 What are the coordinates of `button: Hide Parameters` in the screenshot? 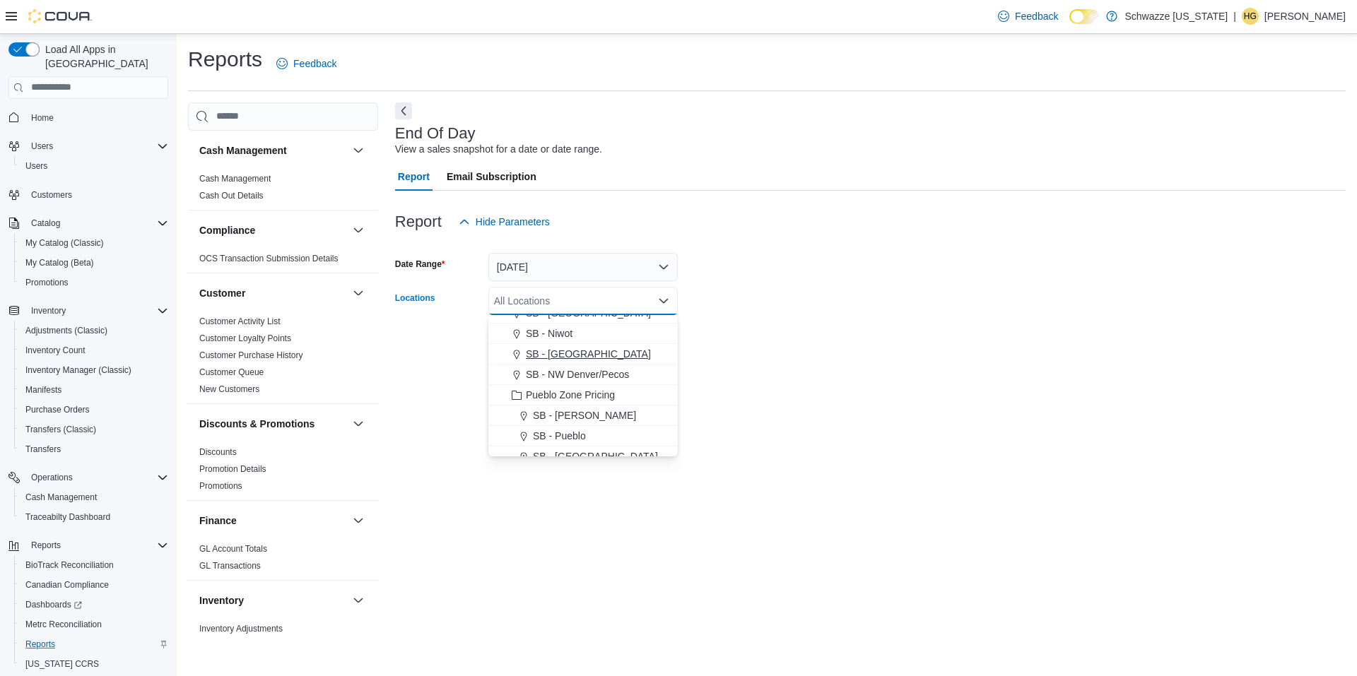 It's located at (504, 222).